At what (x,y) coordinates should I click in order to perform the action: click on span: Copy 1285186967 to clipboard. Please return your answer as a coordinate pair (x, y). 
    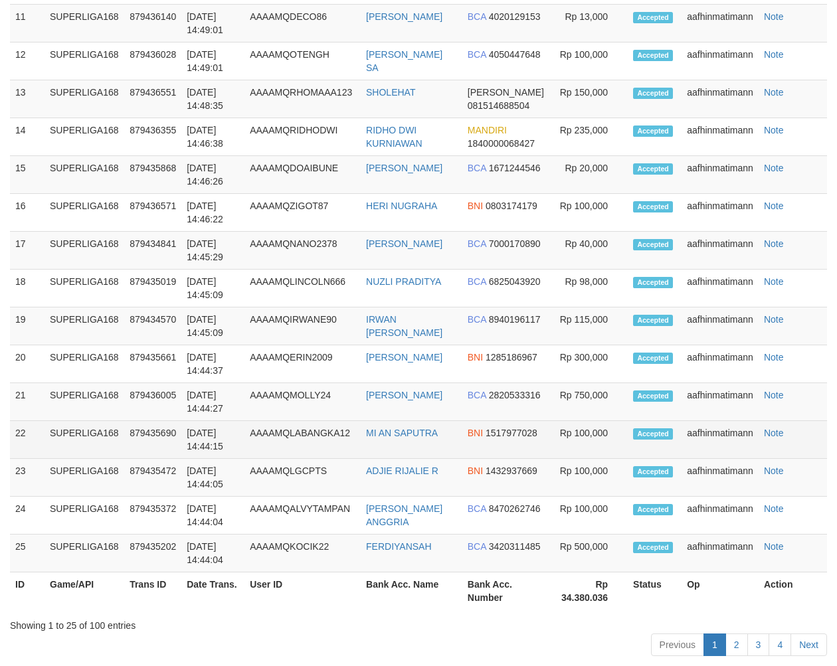
    Looking at the image, I should click on (511, 357).